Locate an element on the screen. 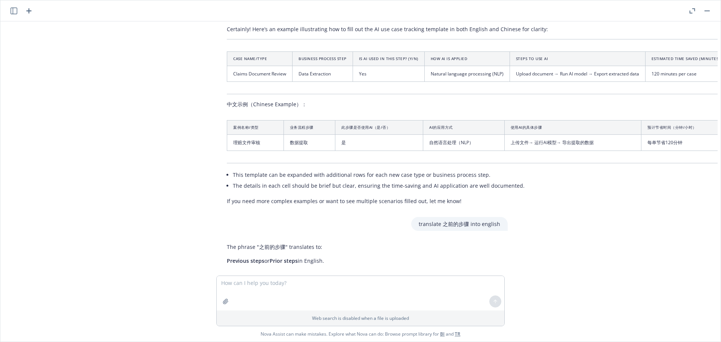 This screenshot has width=721, height=342. th: 案例名称/类型 is located at coordinates (255, 128).